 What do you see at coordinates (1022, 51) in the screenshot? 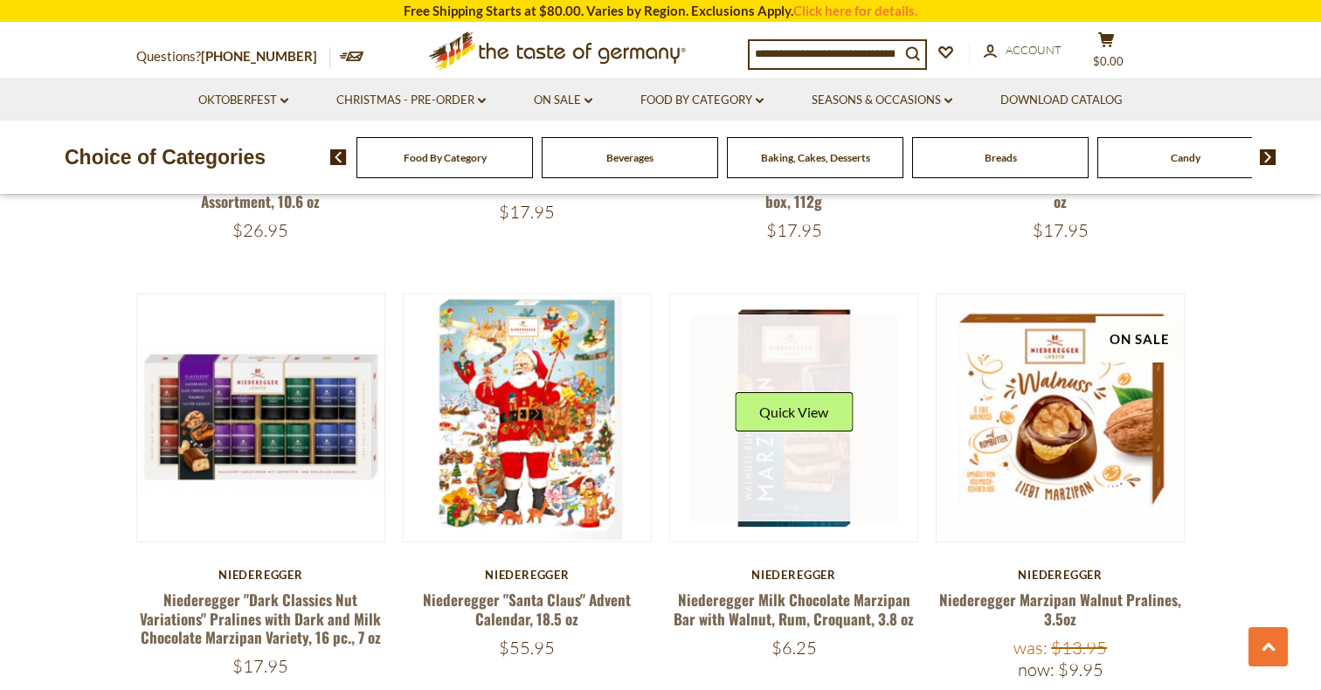
I see `a: Account` at bounding box center [1022, 51].